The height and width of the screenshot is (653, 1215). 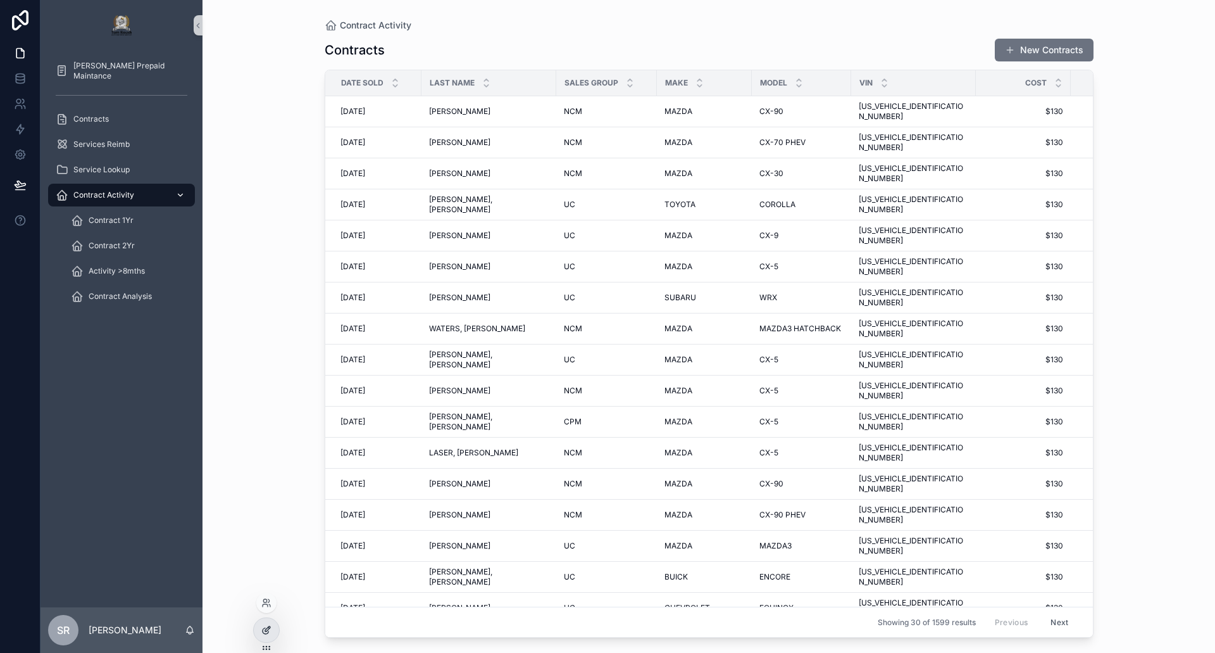 I want to click on span: DATE SOLD, so click(x=362, y=83).